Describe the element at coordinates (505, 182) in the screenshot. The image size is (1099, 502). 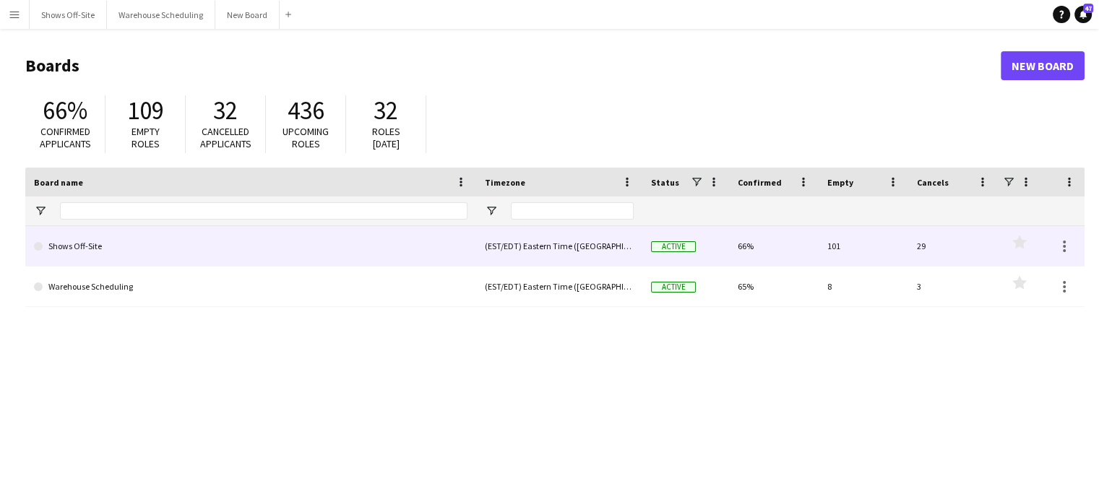
I see `span: Timezone` at that location.